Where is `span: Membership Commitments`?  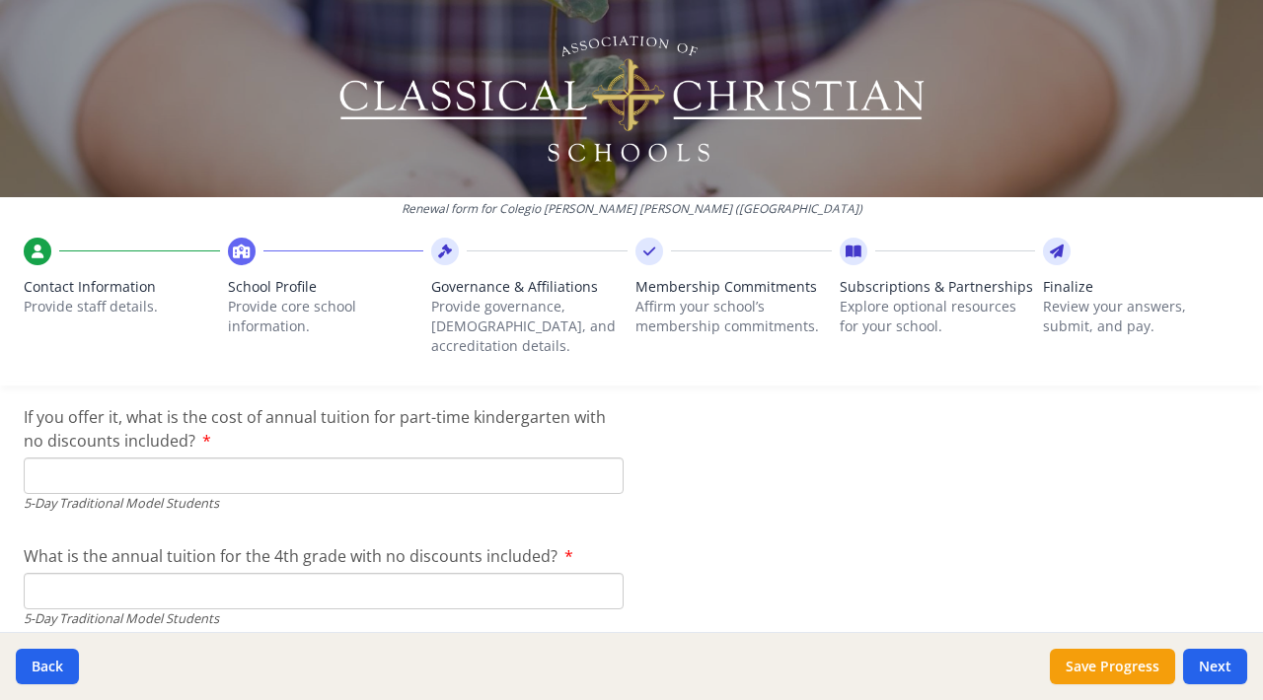
span: Membership Commitments is located at coordinates (733, 287).